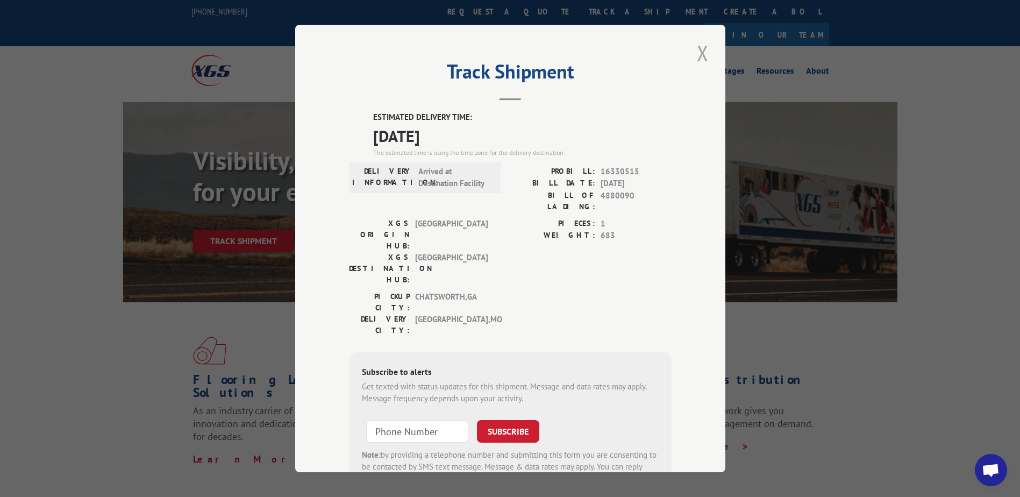  What do you see at coordinates (382, 177) in the screenshot?
I see `label: DELIVERY INFORMATION:` at bounding box center [382, 177].